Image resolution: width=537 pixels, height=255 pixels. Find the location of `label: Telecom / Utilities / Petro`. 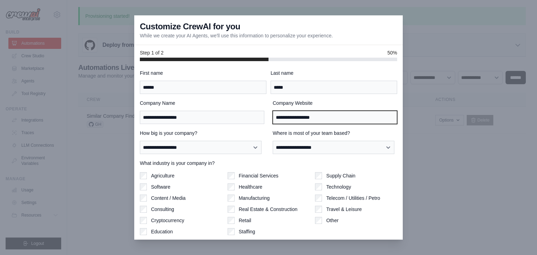

label: Telecom / Utilities / Petro is located at coordinates (353, 198).